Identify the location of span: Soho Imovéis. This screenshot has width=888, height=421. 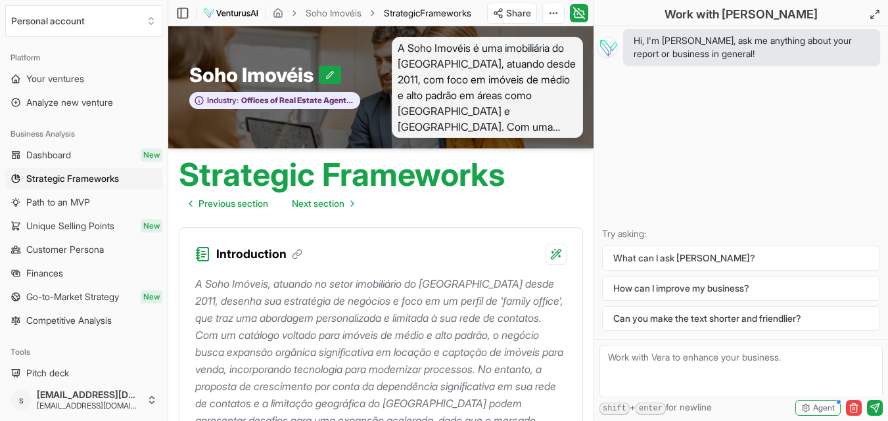
(254, 75).